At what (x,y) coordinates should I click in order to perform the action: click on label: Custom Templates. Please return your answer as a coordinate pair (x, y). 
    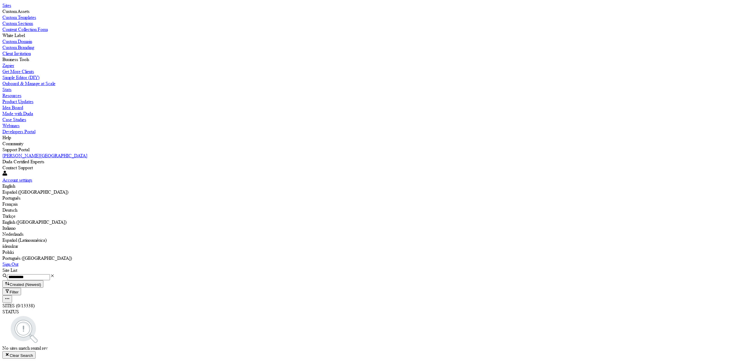
    Looking at the image, I should click on (19, 17).